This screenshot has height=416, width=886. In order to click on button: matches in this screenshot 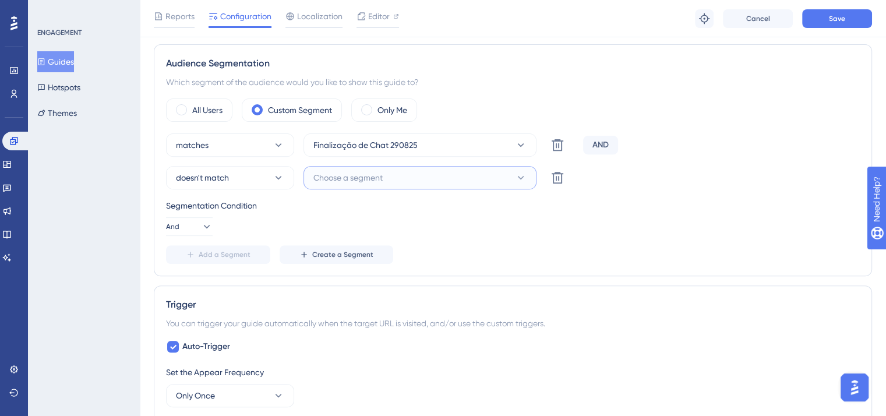, I will do `click(230, 145)`.